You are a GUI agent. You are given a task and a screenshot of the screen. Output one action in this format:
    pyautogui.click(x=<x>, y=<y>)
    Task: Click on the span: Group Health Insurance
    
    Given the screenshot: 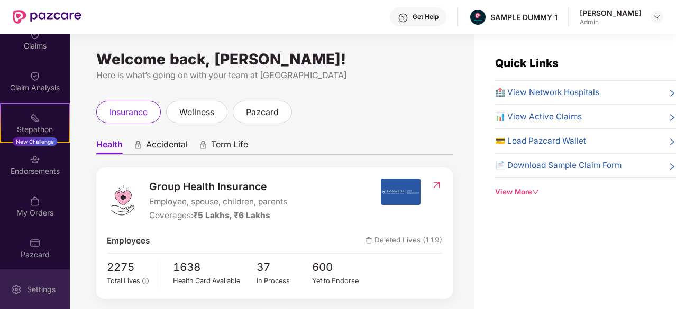 What is the action you would take?
    pyautogui.click(x=218, y=187)
    